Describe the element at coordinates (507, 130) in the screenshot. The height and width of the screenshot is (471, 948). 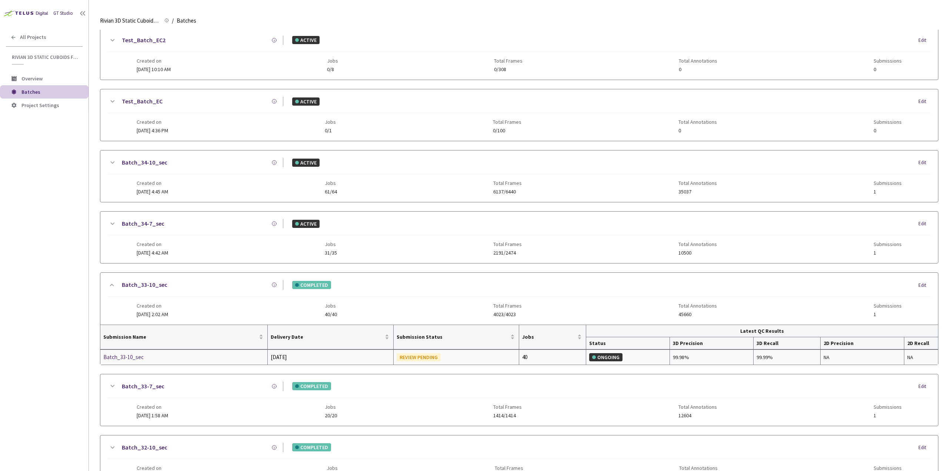
I see `span: 0/100` at that location.